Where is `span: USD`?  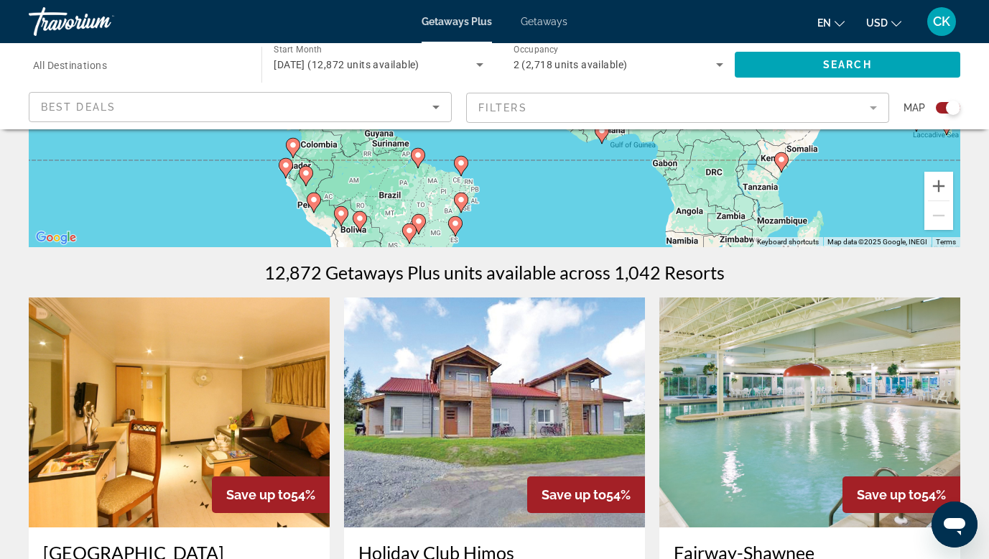
span: USD is located at coordinates (877, 23).